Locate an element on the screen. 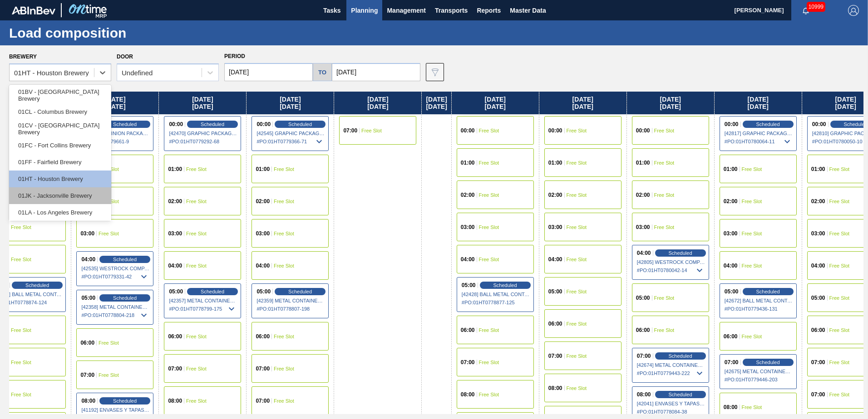  input: mm/dd/yyyy is located at coordinates (268, 72).